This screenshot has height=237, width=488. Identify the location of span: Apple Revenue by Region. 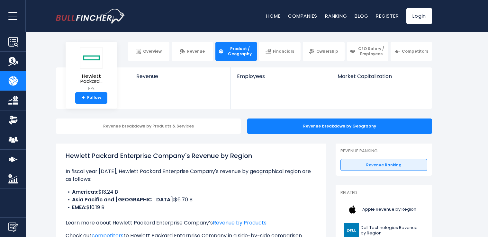
(390, 210).